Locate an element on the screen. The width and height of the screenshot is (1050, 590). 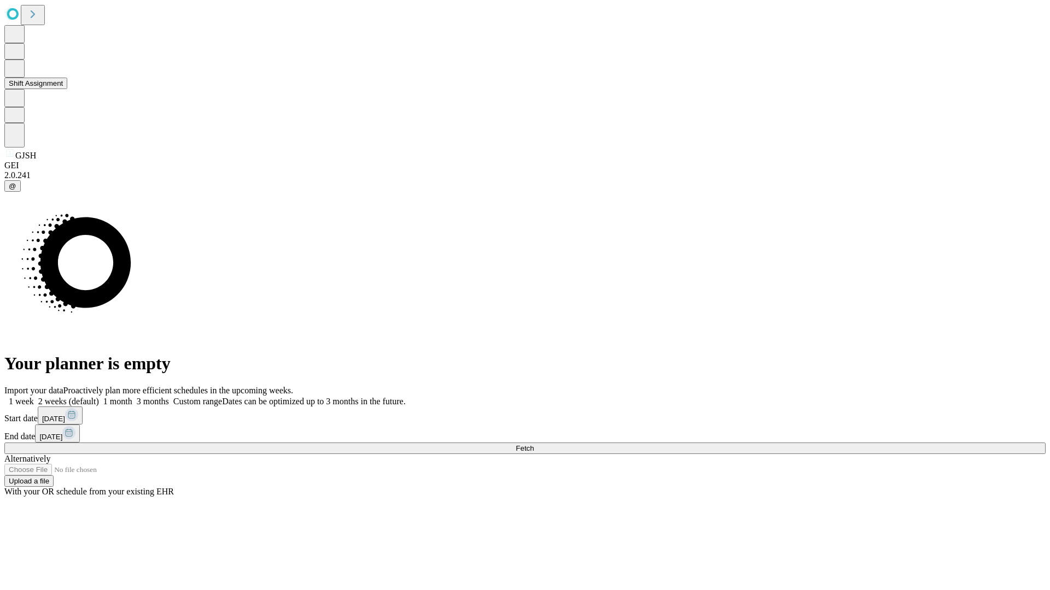
span: 1 week is located at coordinates (21, 401).